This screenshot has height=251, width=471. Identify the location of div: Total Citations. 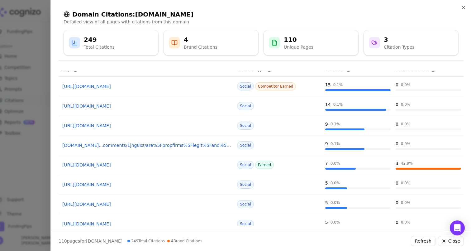
(99, 47).